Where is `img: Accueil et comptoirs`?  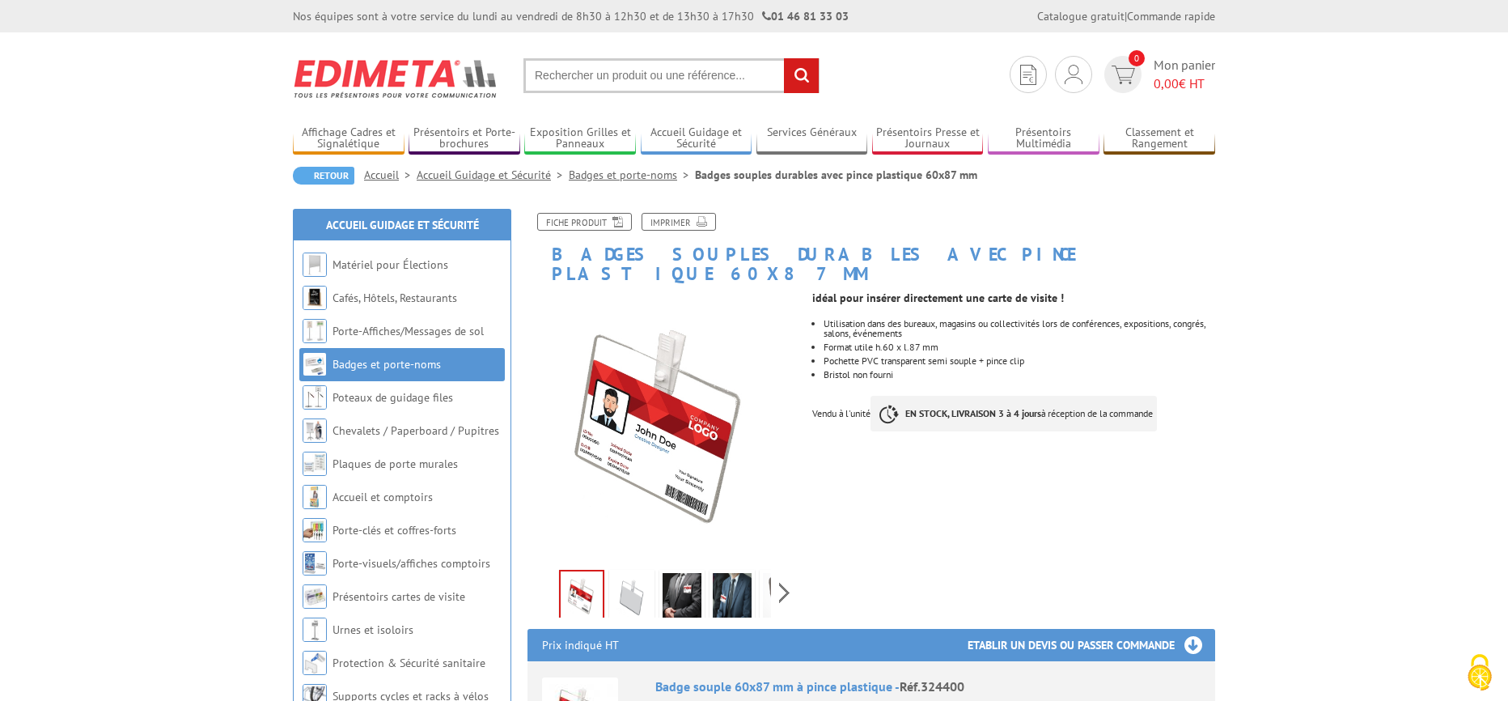 img: Accueil et comptoirs is located at coordinates (315, 497).